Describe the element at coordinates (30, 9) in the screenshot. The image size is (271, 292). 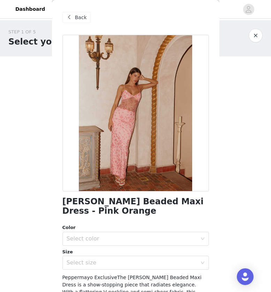
I see `a: Dashboard` at that location.